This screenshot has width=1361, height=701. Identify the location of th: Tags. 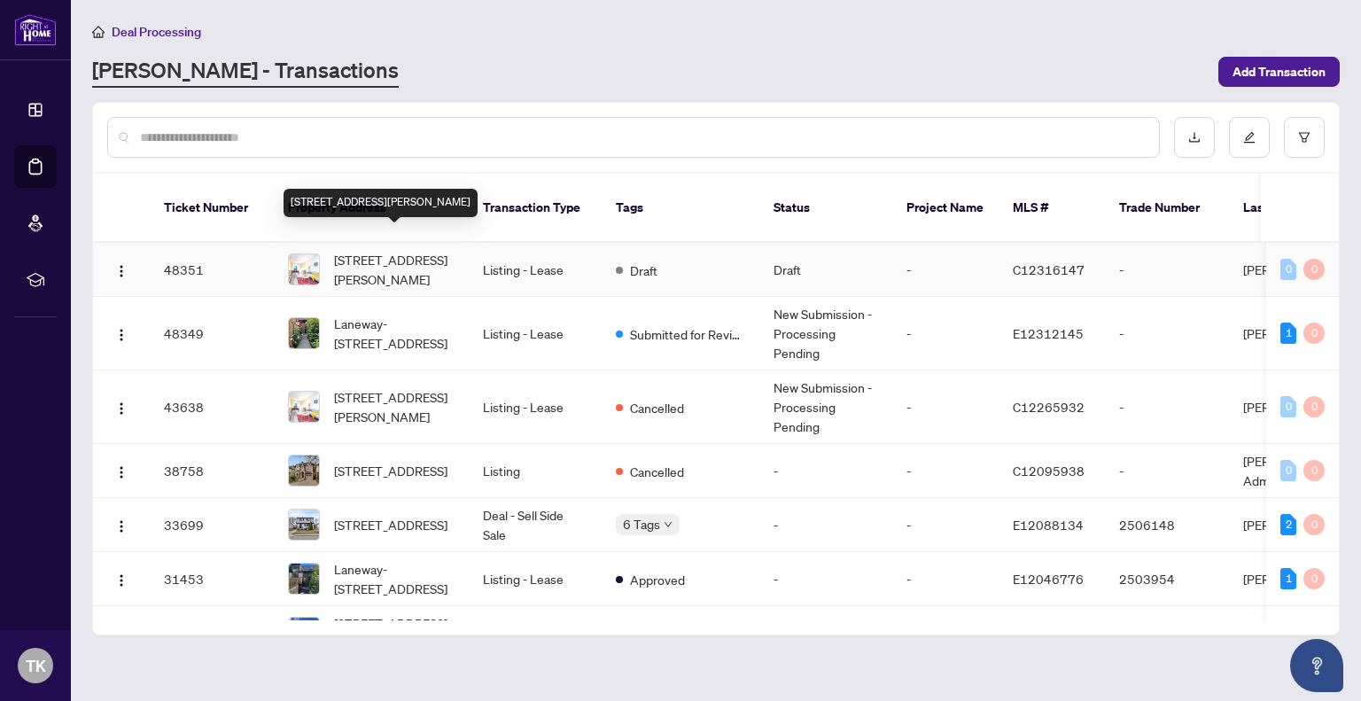
(681, 208).